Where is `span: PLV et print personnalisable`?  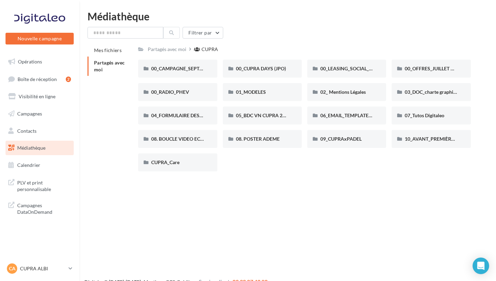
span: PLV et print personnalisable is located at coordinates (44, 185).